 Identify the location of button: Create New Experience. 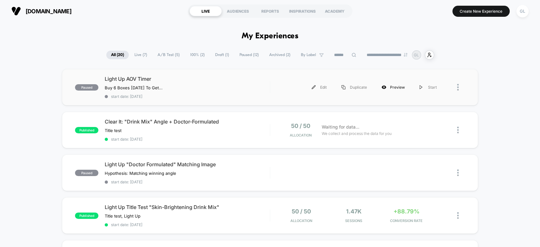
(481, 11).